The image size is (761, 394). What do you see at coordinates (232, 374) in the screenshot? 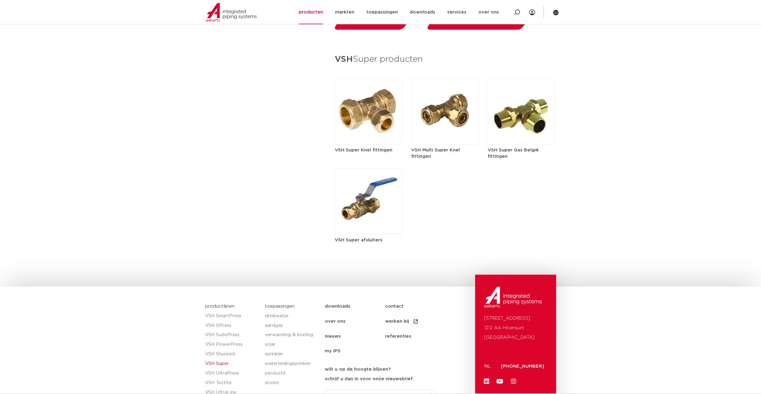
I see `a: VSH UltraPress` at bounding box center [232, 374].